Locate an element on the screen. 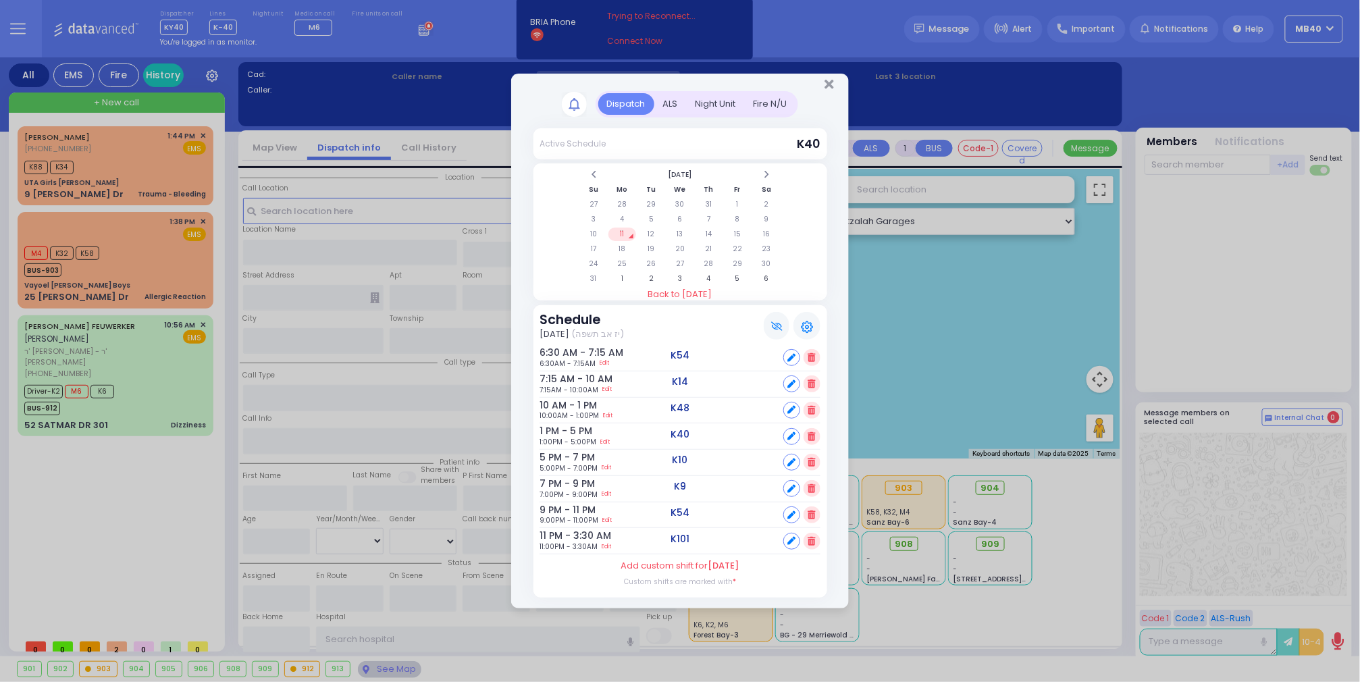 The width and height of the screenshot is (1360, 682). div: Active Schedule is located at coordinates (572, 144).